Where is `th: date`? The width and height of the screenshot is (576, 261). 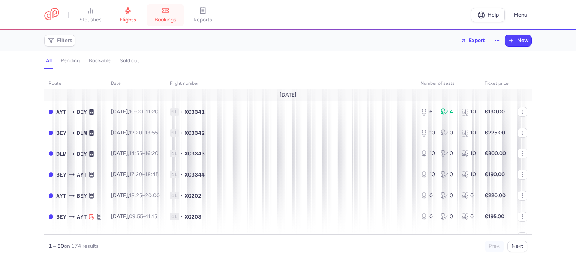
th: date is located at coordinates (136, 84).